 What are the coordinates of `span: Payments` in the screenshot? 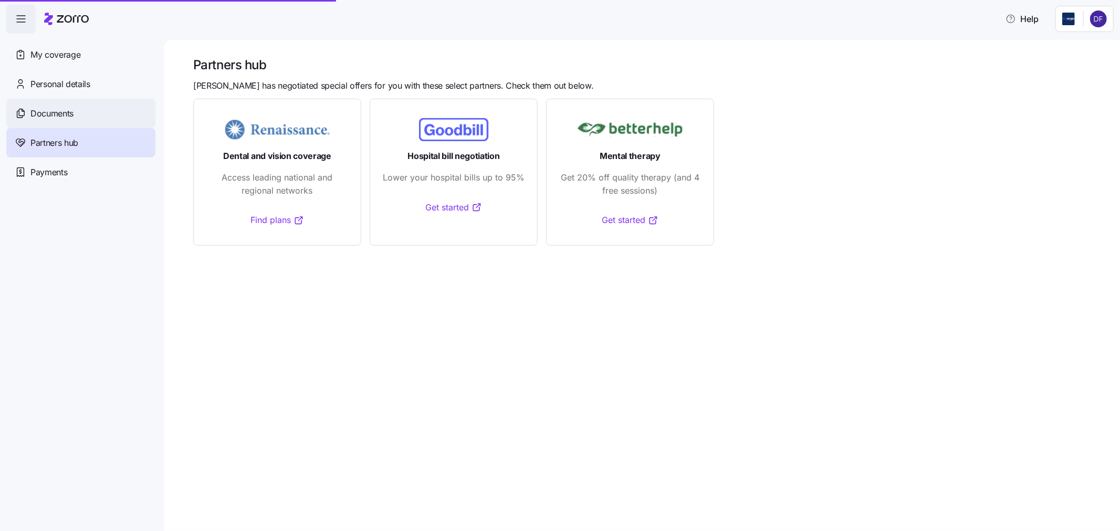 It's located at (49, 172).